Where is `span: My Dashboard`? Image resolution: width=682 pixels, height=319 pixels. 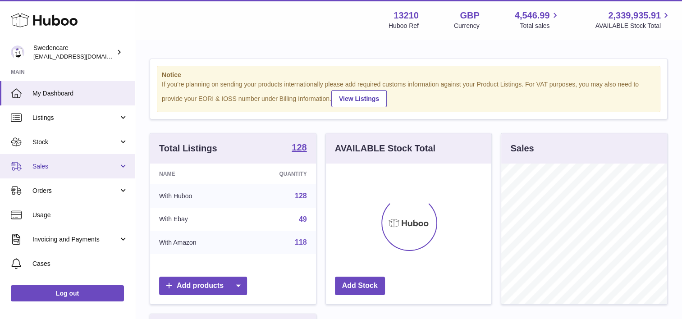
span: My Dashboard is located at coordinates (80, 93).